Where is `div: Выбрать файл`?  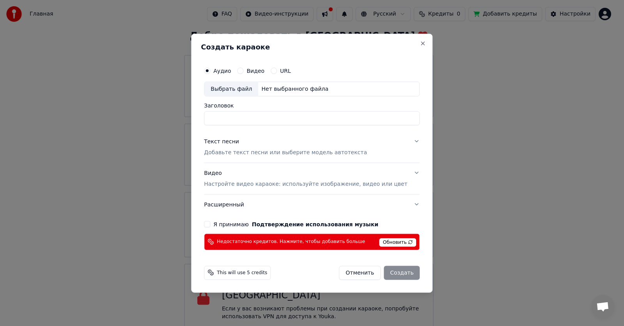 div: Выбрать файл is located at coordinates (231, 89).